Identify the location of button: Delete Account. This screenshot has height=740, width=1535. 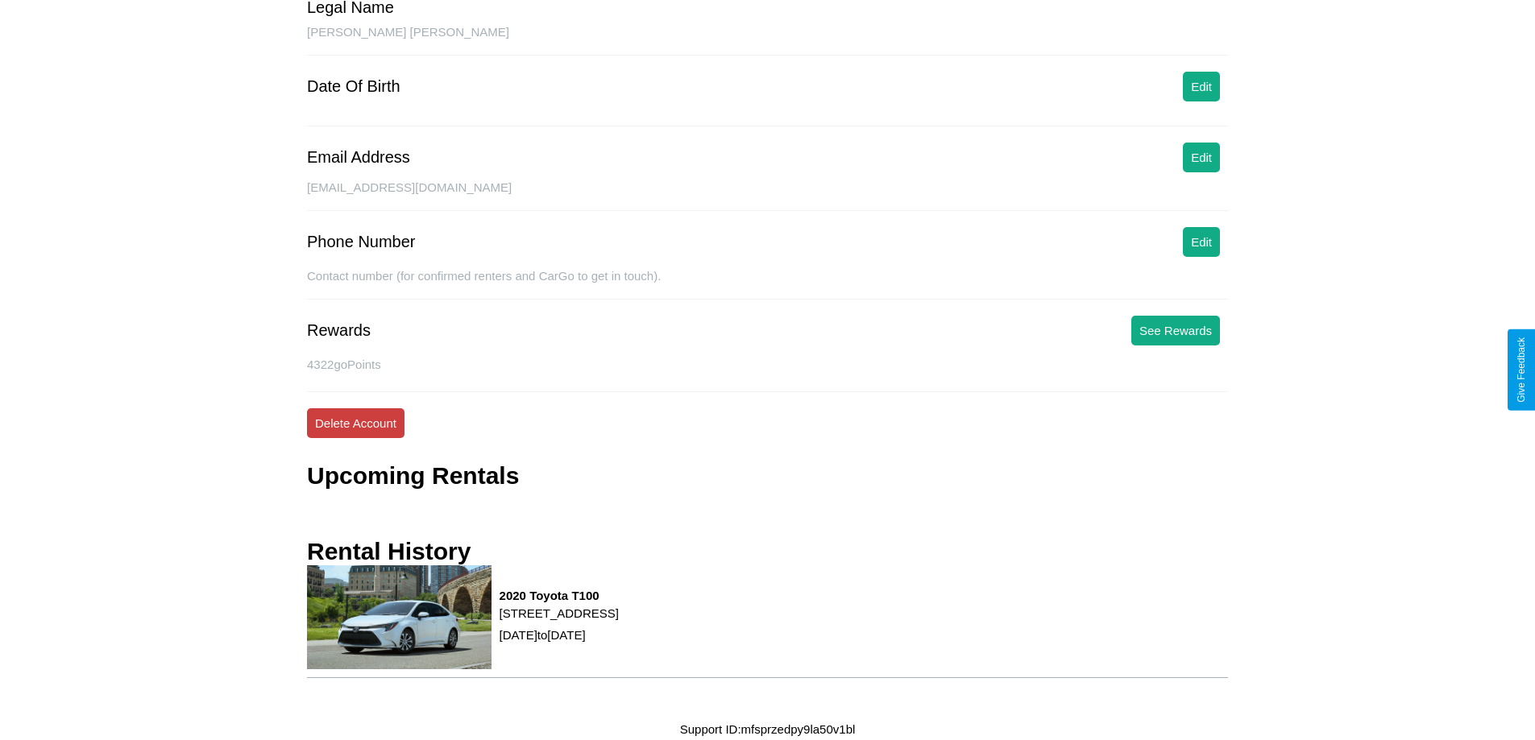
(355, 423).